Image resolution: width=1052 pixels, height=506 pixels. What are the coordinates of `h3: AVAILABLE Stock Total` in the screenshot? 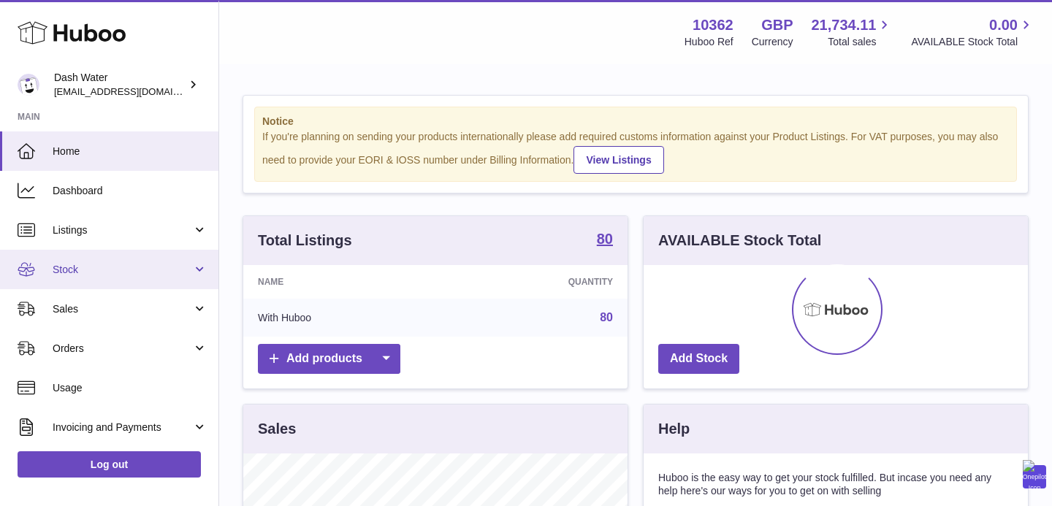 It's located at (739, 240).